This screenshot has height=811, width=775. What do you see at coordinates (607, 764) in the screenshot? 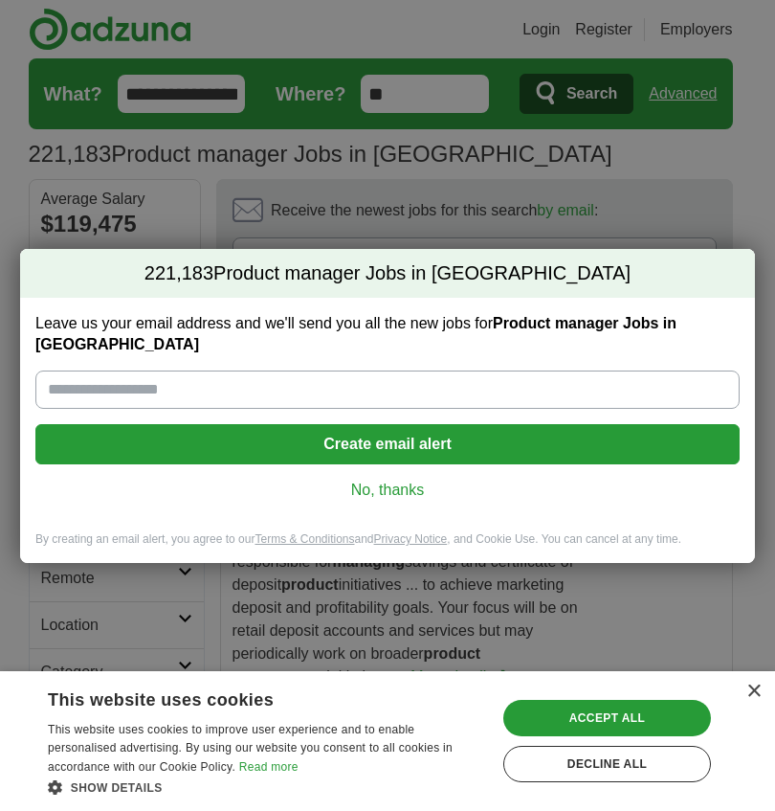
I see `div: Decline all` at bounding box center [607, 764].